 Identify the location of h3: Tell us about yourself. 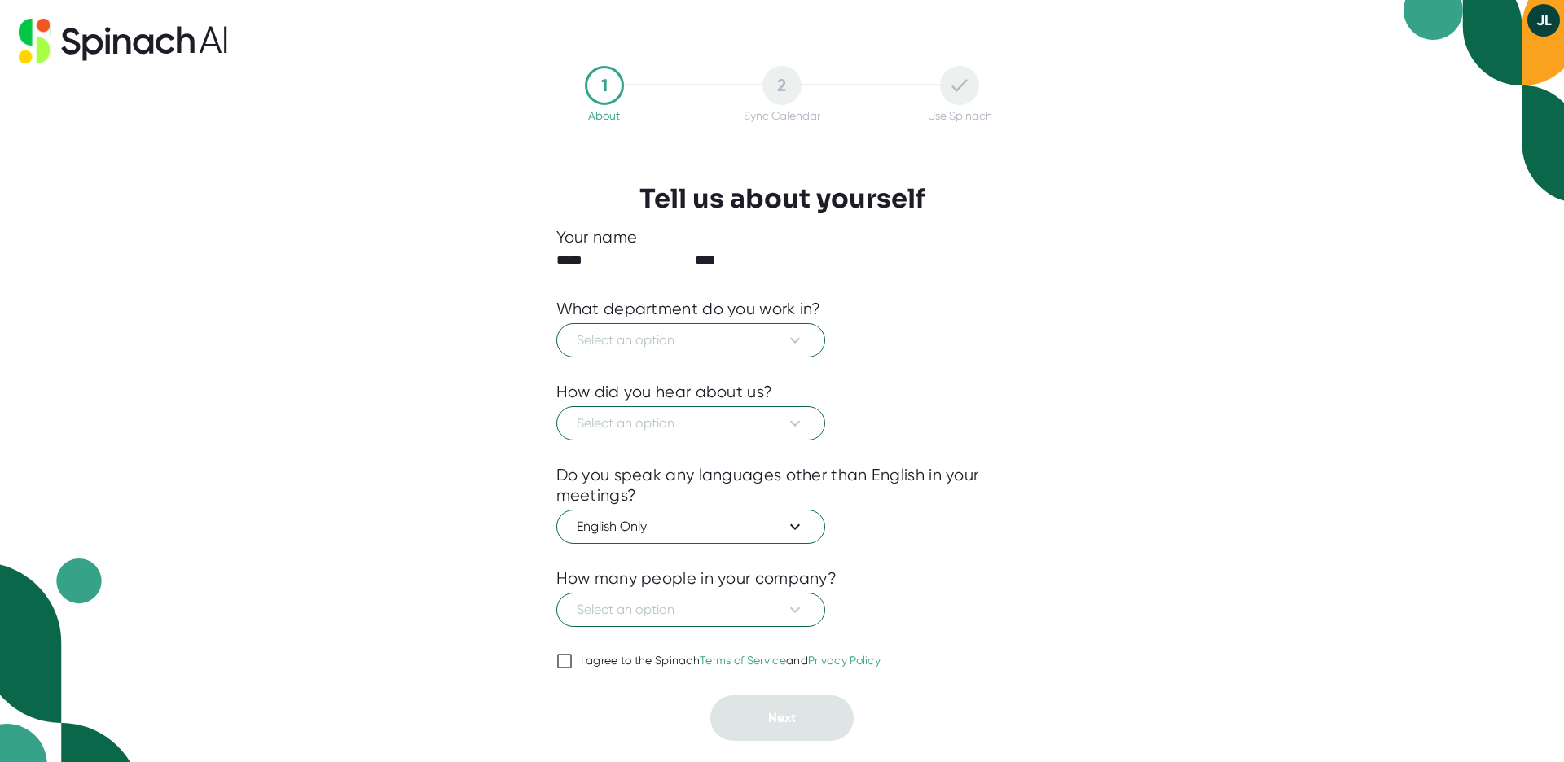
(782, 199).